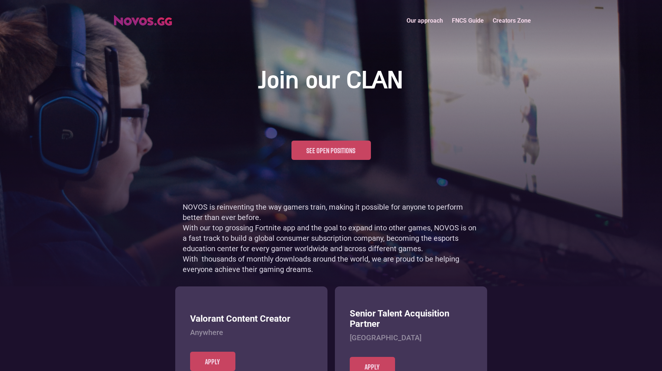 Image resolution: width=662 pixels, height=371 pixels. I want to click on a: Apply, so click(213, 362).